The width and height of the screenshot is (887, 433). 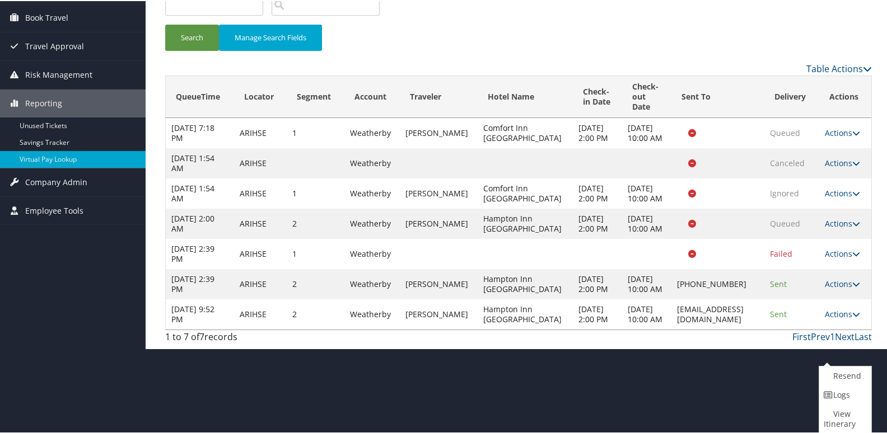 I want to click on th: Traveler: activate to sort column ascending, so click(x=439, y=96).